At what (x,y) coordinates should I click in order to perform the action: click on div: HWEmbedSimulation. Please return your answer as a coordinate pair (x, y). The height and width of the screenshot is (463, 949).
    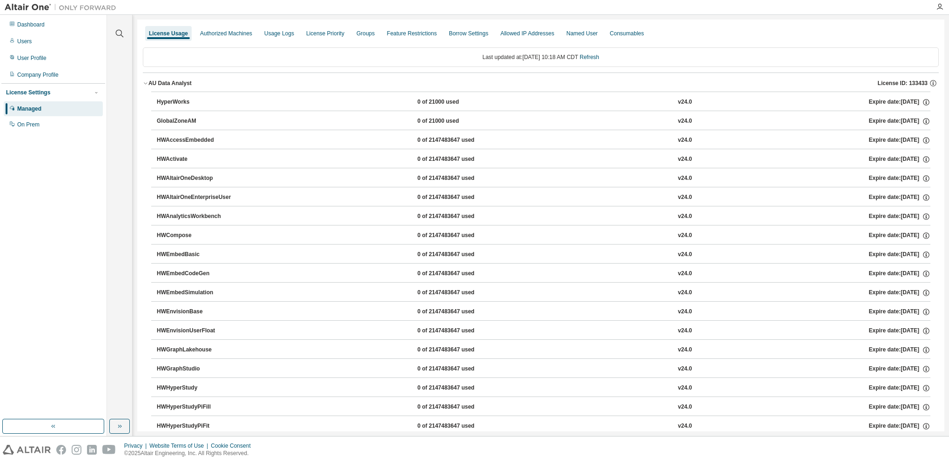
    Looking at the image, I should click on (199, 293).